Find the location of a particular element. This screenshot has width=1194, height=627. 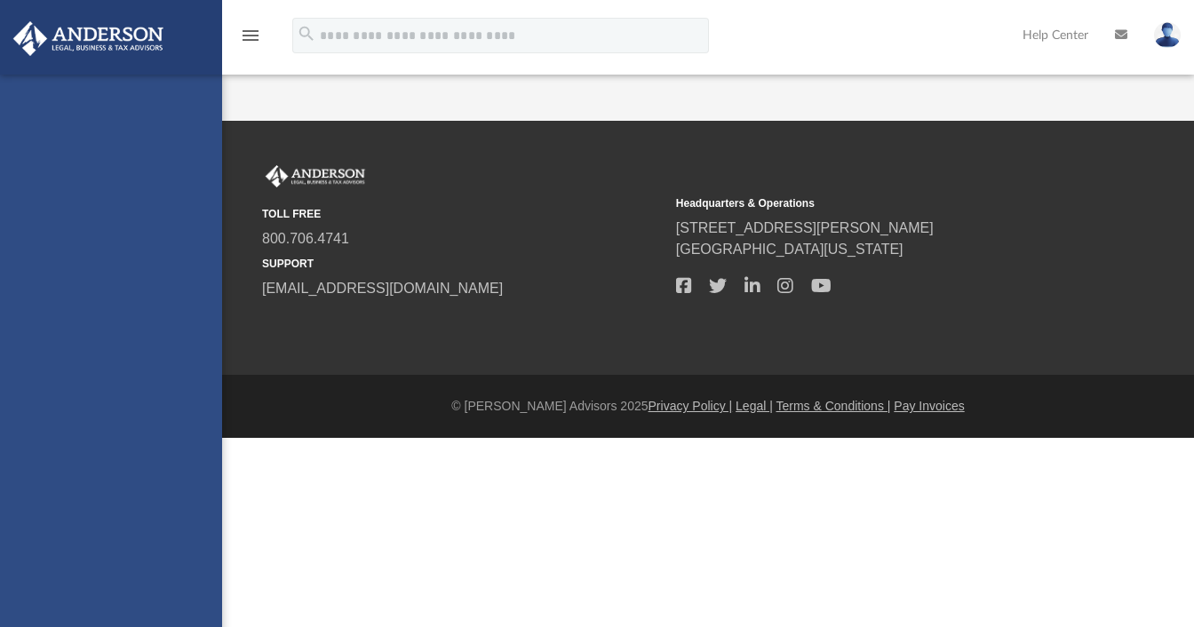

small: SUPPORT is located at coordinates (463, 264).